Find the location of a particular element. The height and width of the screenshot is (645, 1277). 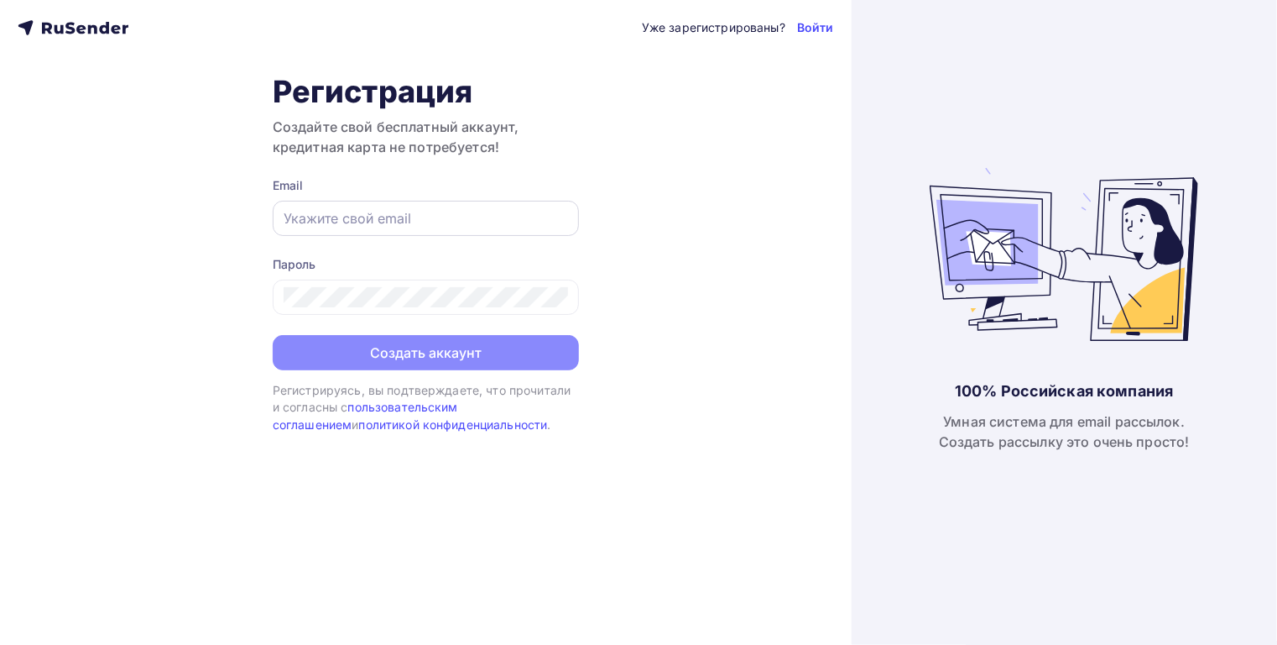

h1: Регистрация is located at coordinates (426, 91).